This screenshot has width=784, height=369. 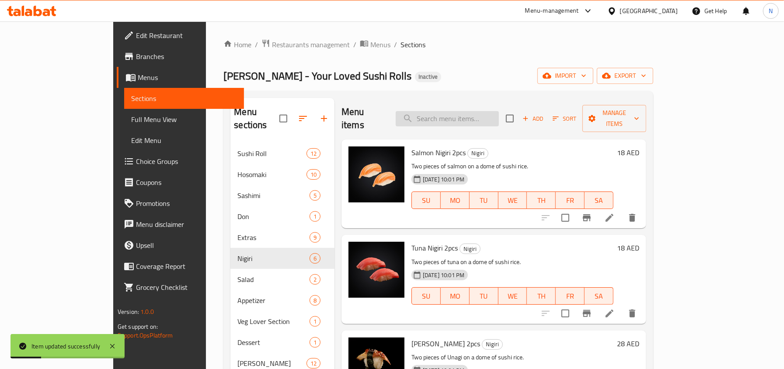 I want to click on h6: 28 AED, so click(x=628, y=344).